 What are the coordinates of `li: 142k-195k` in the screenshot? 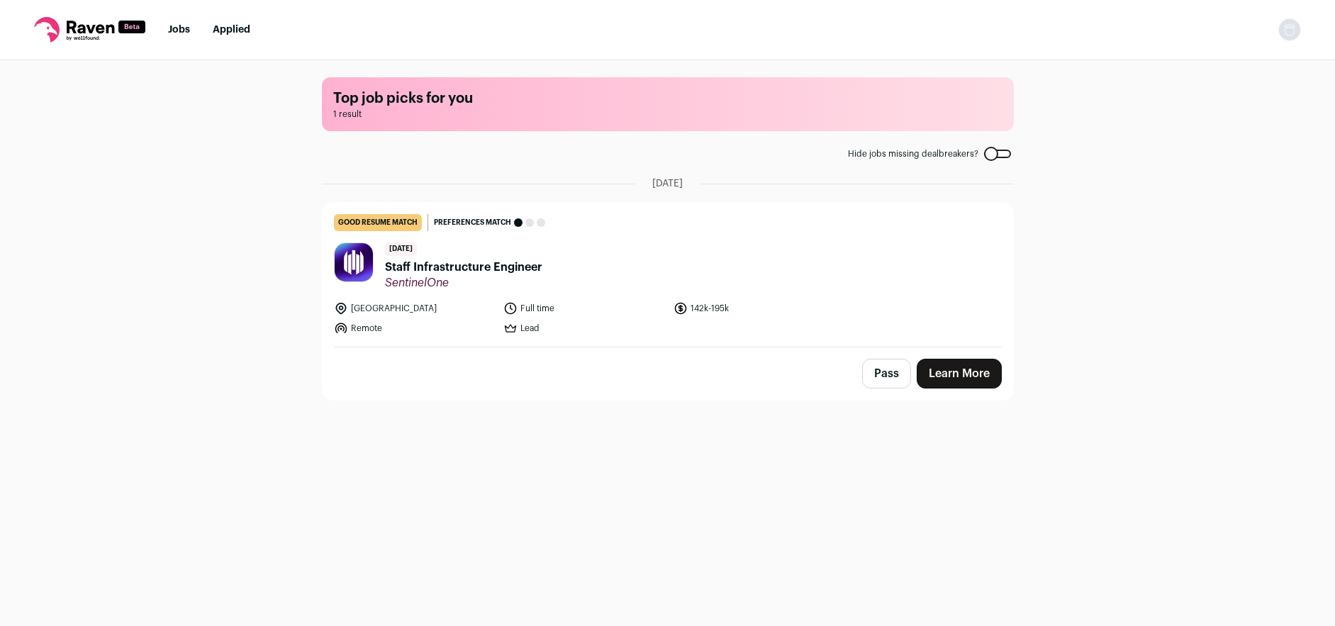 It's located at (754, 308).